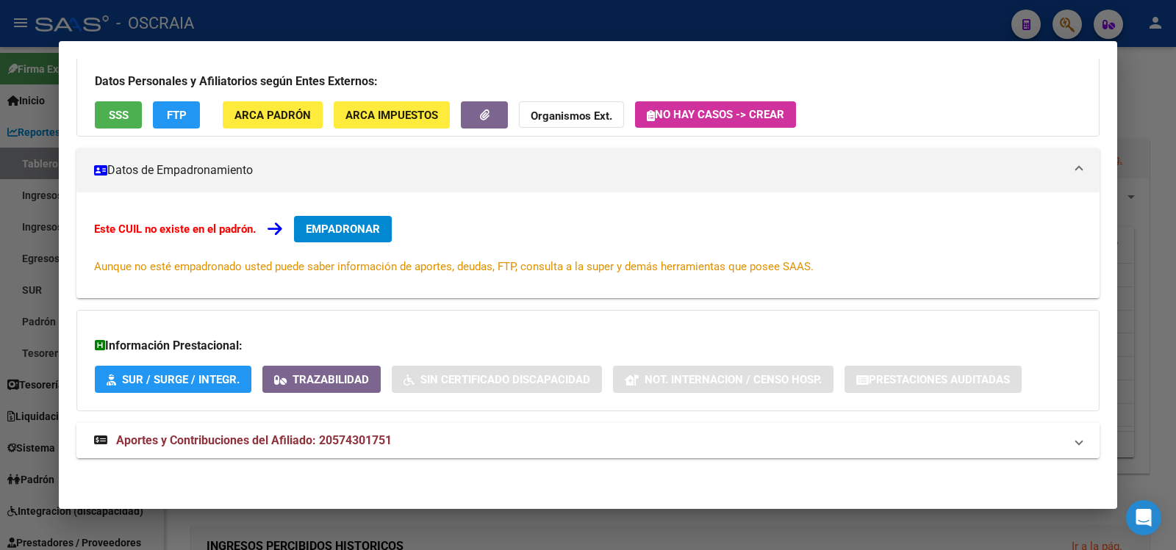 The image size is (1176, 550). Describe the element at coordinates (173, 379) in the screenshot. I see `button: SUR / SURGE / INTEGR.` at that location.